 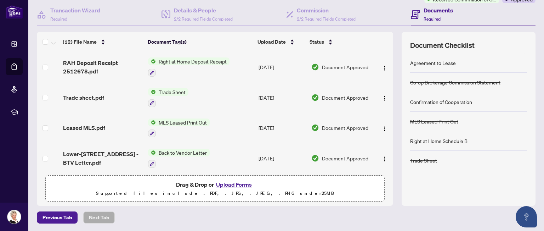 What do you see at coordinates (455, 82) in the screenshot?
I see `div: Co-op Brokerage Commission Statement` at bounding box center [455, 82].